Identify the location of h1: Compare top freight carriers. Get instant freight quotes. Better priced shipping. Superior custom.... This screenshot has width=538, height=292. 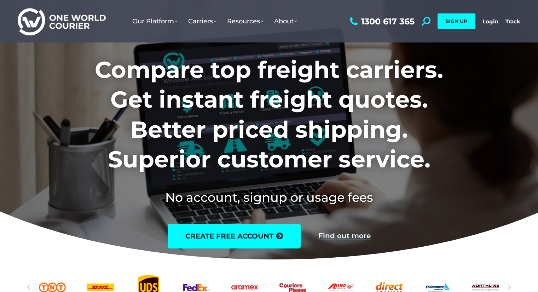
(269, 115).